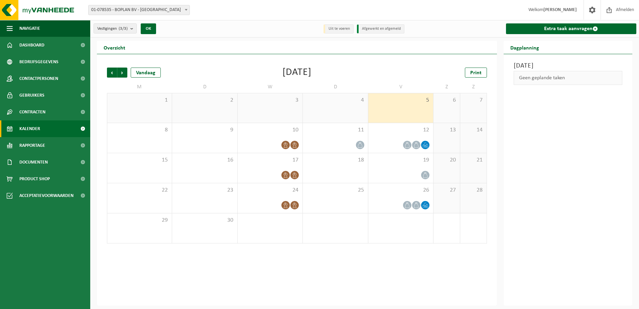 Image resolution: width=639 pixels, height=309 pixels. I want to click on span: 5, so click(401, 100).